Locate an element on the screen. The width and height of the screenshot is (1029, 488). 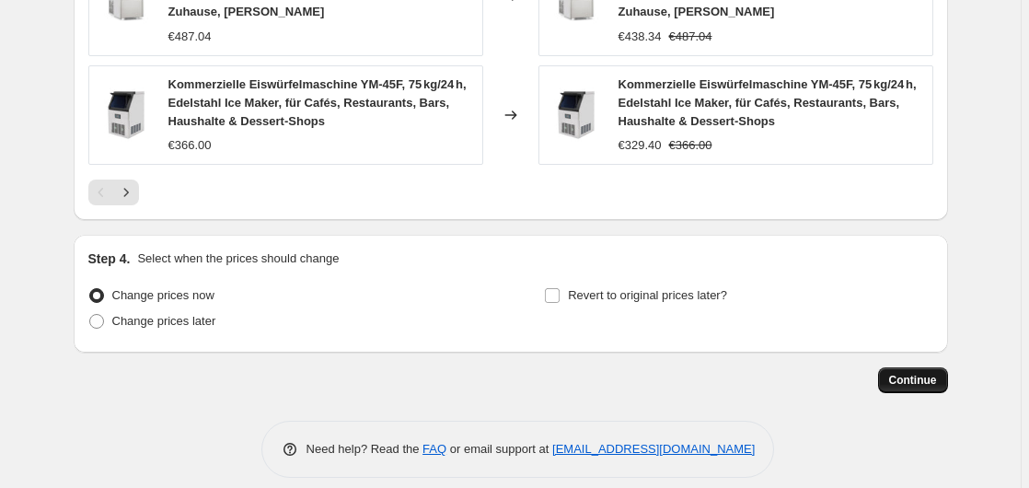
button: Continue is located at coordinates (913, 380).